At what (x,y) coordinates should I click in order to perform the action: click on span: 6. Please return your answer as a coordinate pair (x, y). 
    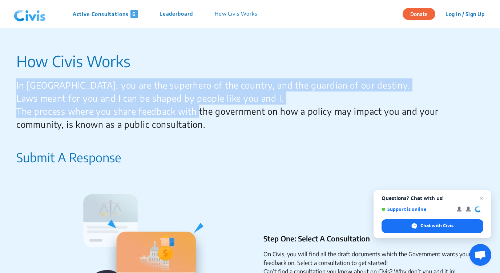
    Looking at the image, I should click on (134, 14).